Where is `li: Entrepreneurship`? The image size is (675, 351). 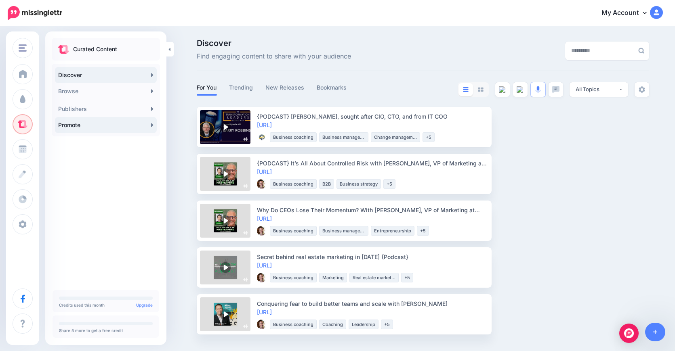
li: Entrepreneurship is located at coordinates (392, 231).